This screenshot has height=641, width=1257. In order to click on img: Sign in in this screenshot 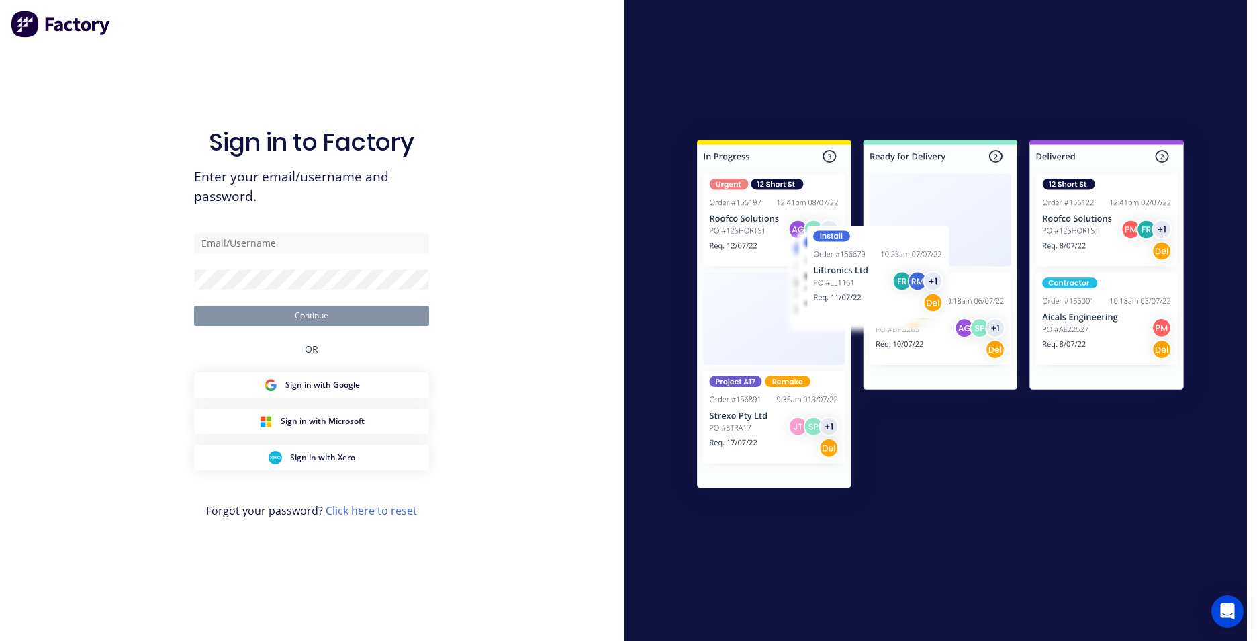, I will do `click(940, 316)`.